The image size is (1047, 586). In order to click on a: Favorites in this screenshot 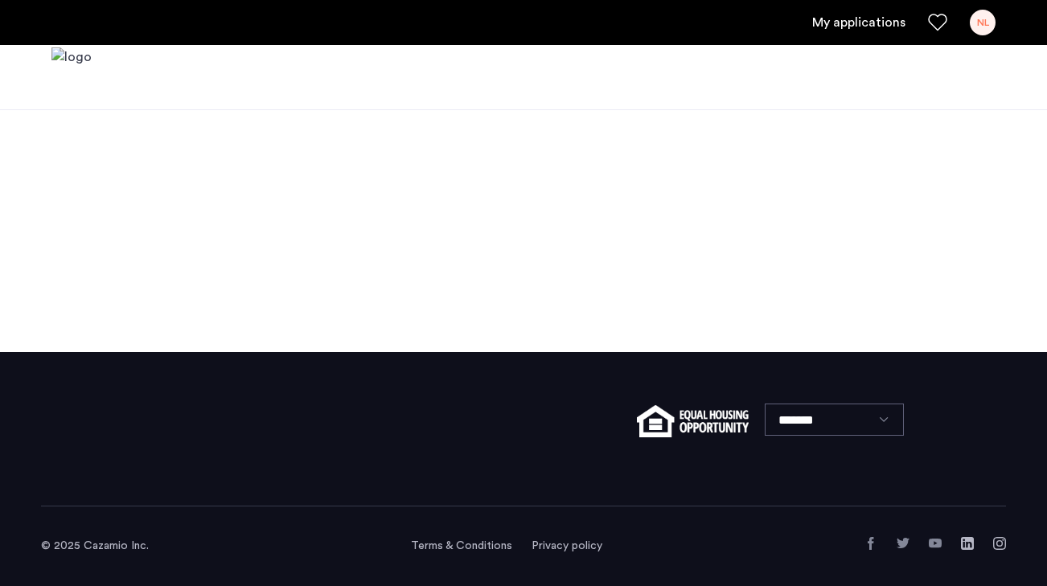, I will do `click(938, 23)`.